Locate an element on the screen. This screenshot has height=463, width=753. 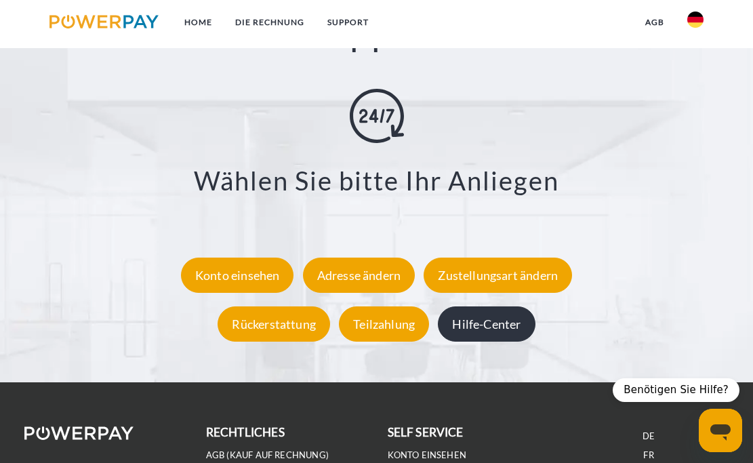
h3: Wählen Sie bitte Ihr Anliegen is located at coordinates (376, 181).